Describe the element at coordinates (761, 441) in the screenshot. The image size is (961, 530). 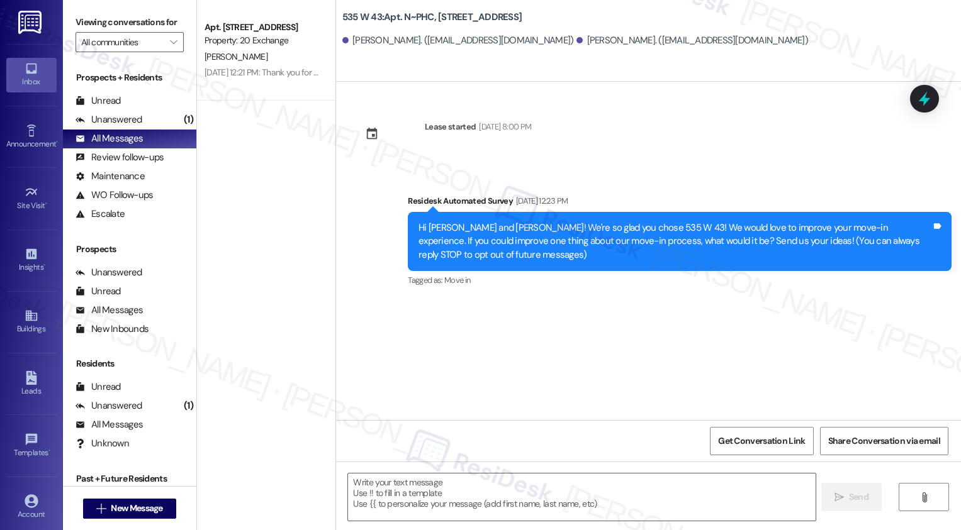
I see `button: Get Conversation Link` at that location.